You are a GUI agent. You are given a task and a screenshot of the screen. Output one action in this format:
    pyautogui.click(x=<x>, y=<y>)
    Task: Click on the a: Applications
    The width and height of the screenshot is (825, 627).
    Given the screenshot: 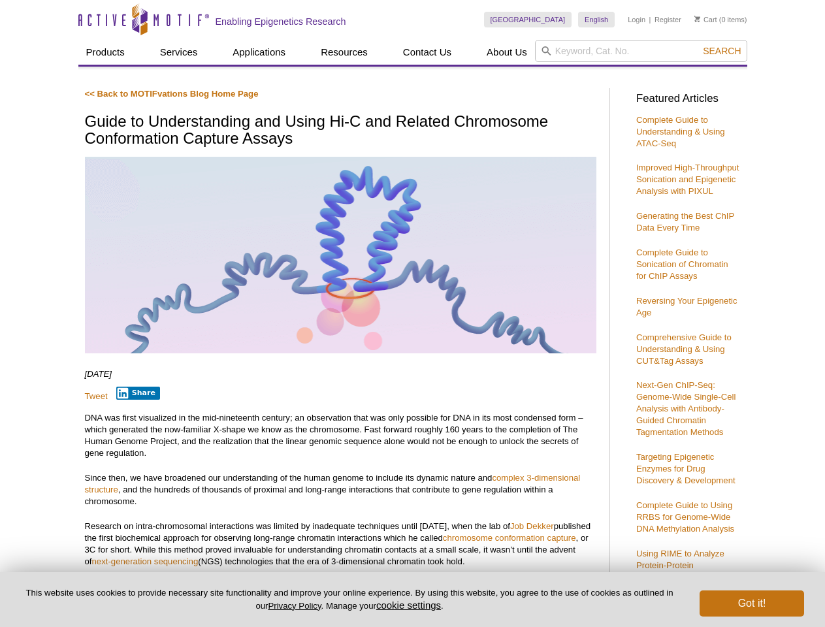 What is the action you would take?
    pyautogui.click(x=259, y=52)
    